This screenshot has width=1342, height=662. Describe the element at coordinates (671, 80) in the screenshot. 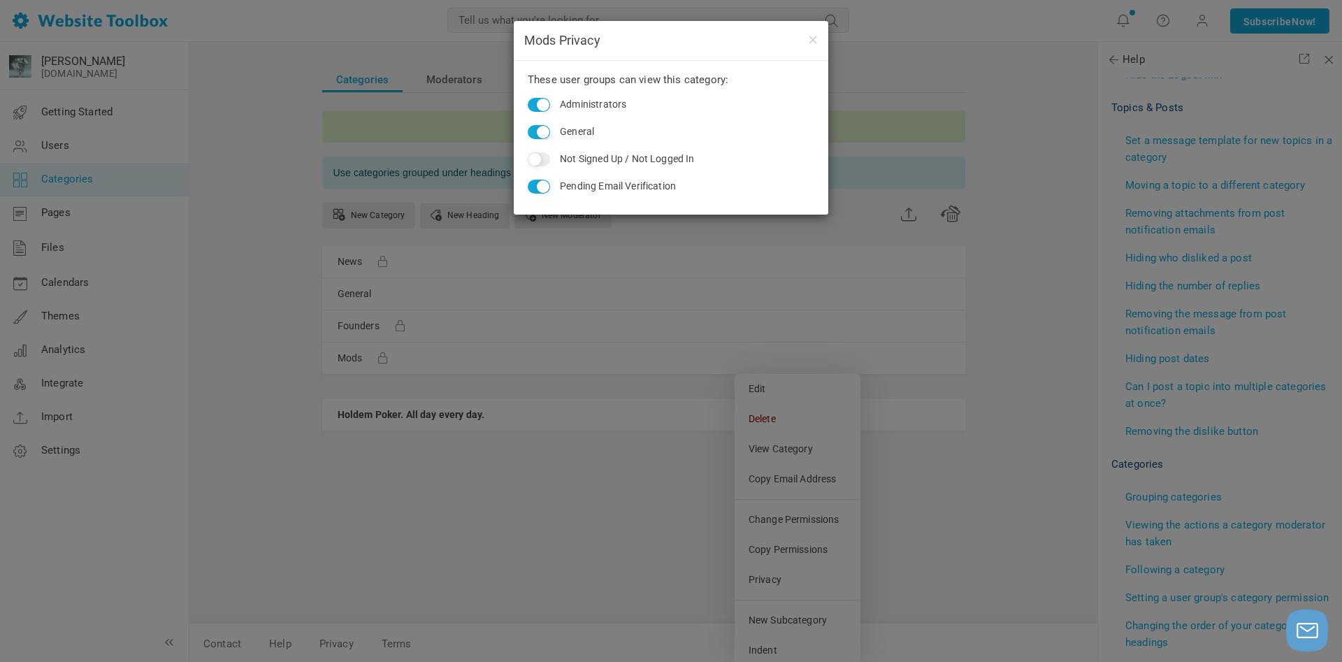

I see `p: These user groups can view this category:` at that location.